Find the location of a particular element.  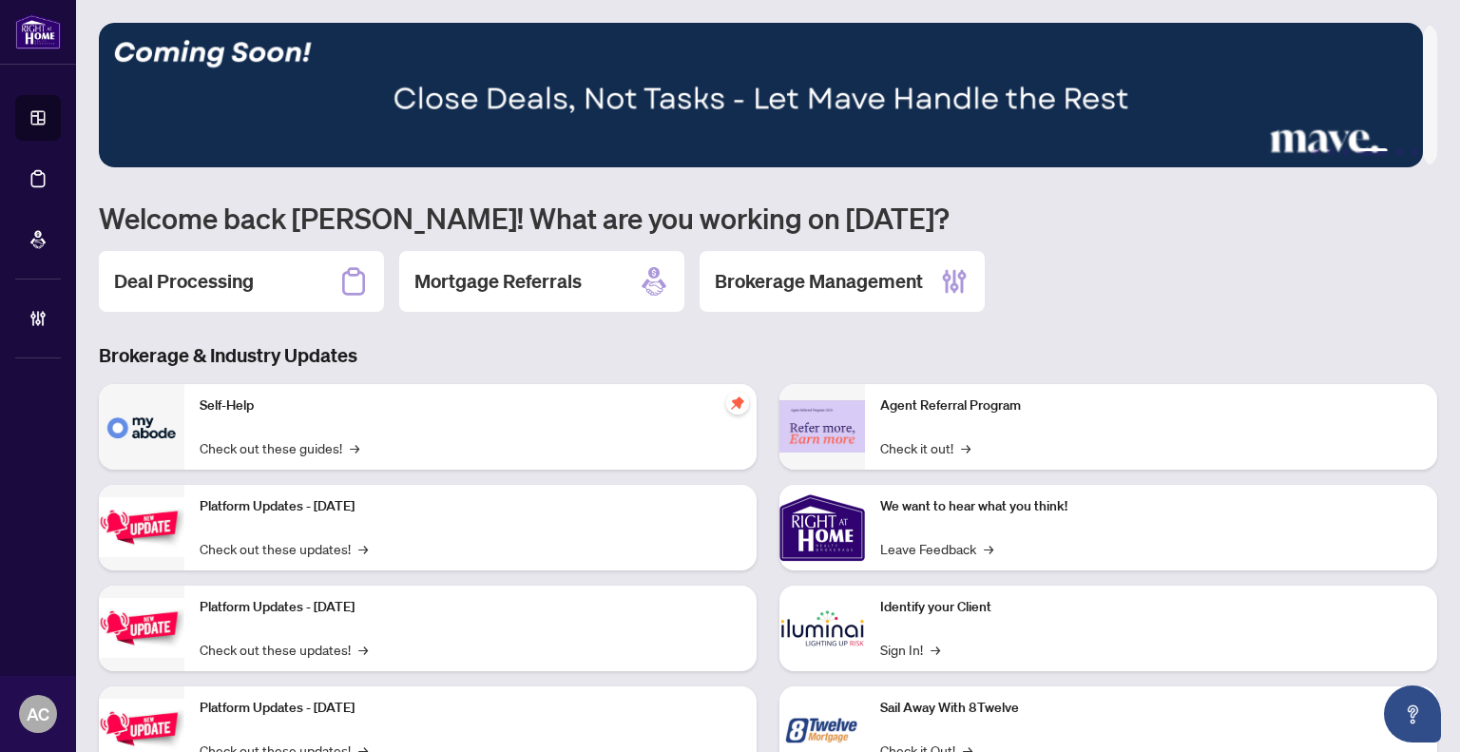

img: logo is located at coordinates (38, 31).